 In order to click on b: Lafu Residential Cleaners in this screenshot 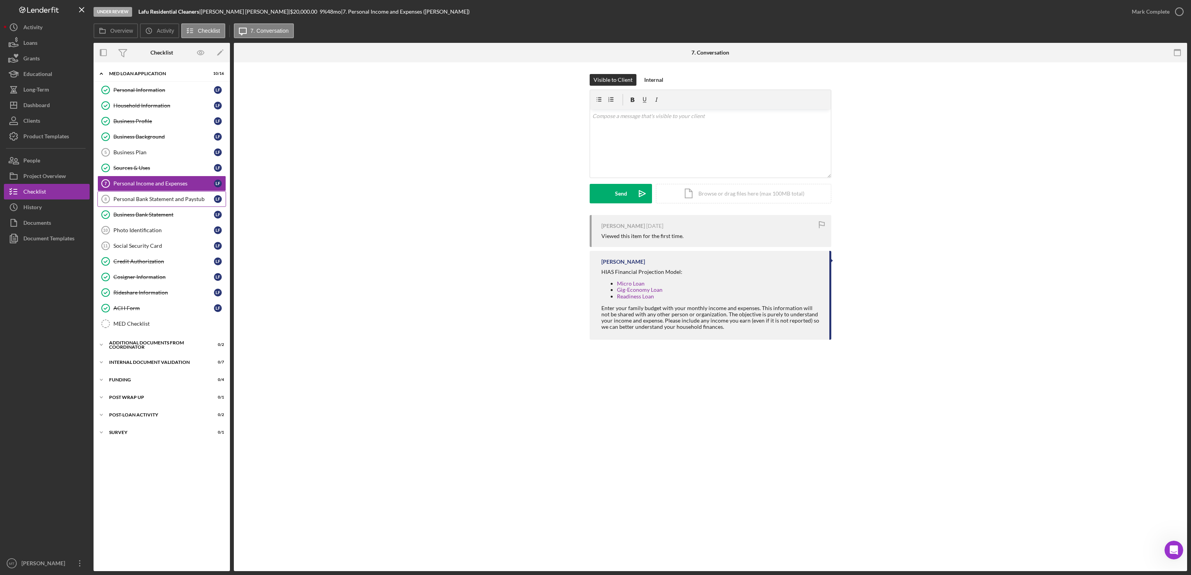, I will do `click(169, 11)`.